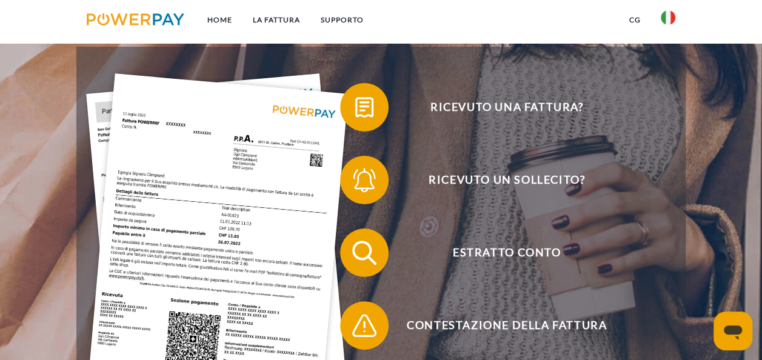  I want to click on img: qb_bell.svg, so click(365, 180).